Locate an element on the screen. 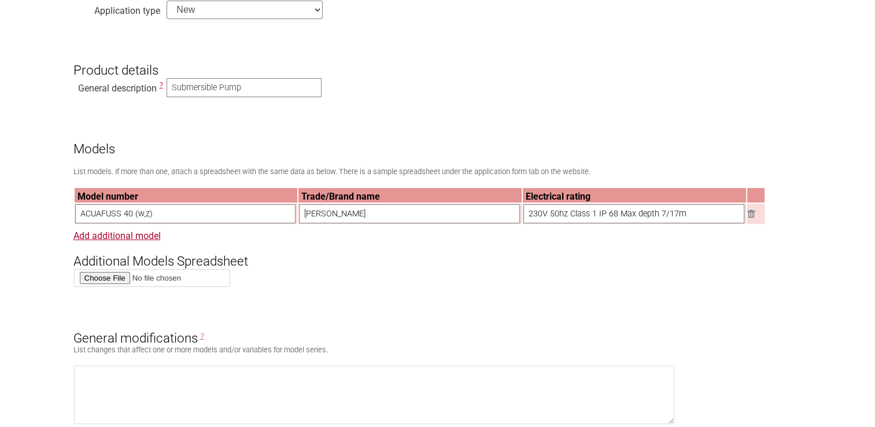 The image size is (875, 427). th: Electrical rating is located at coordinates (635, 195).